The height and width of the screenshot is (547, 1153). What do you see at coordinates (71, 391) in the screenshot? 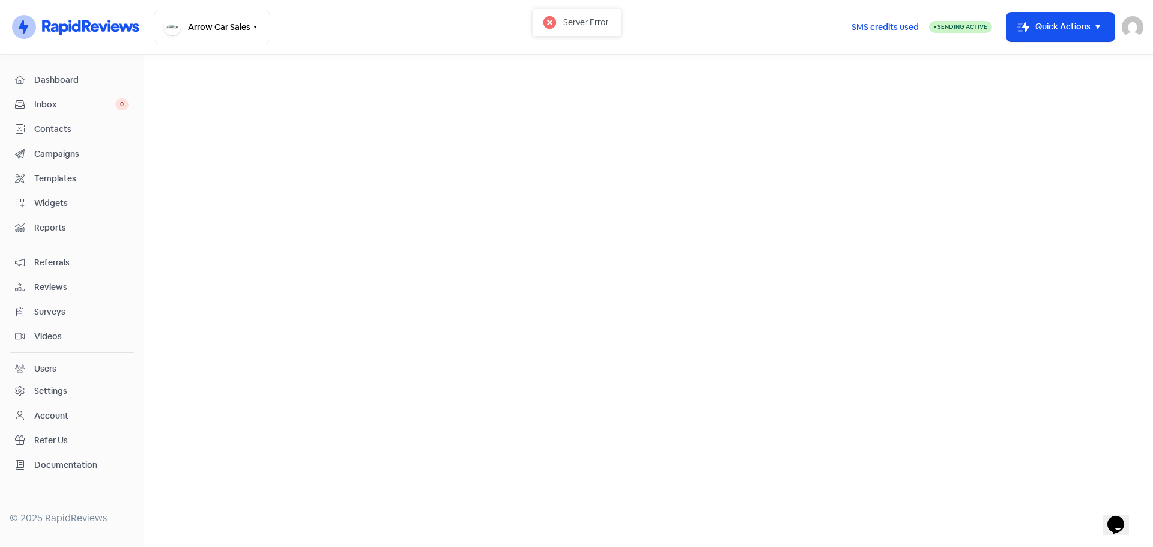
I see `a: Settings` at bounding box center [71, 391].